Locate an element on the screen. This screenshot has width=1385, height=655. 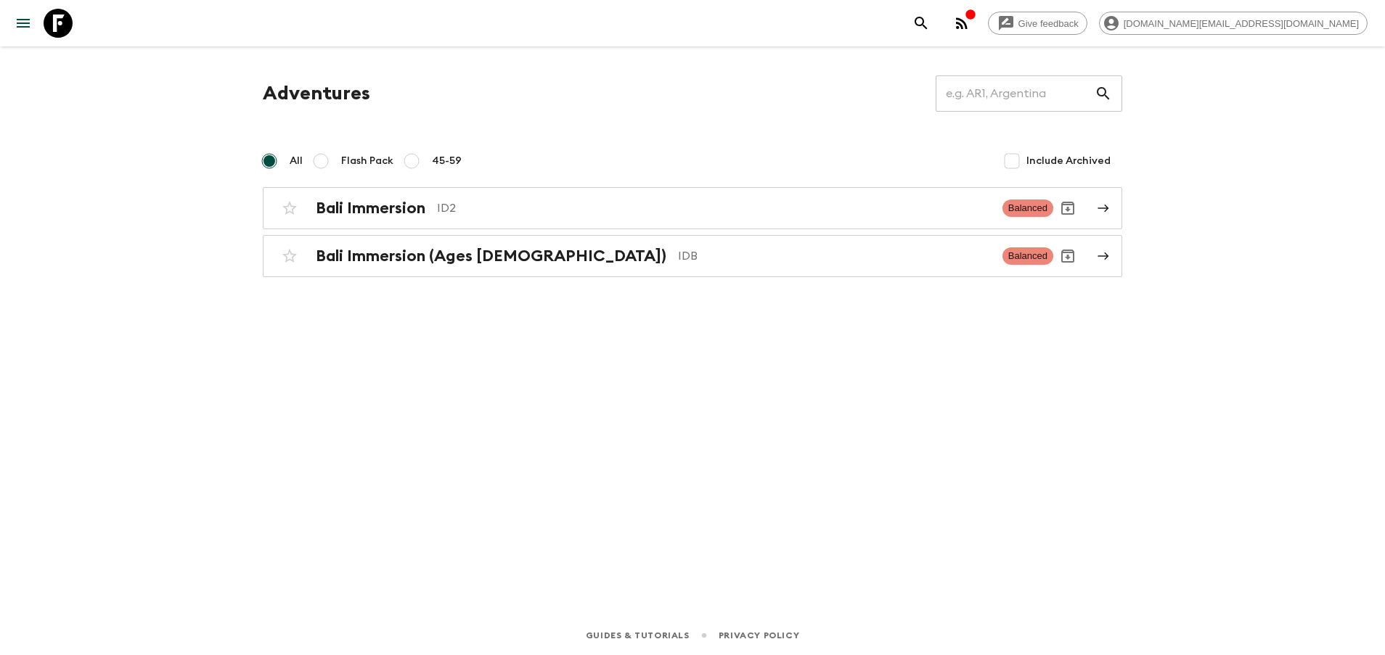
a: Bali ImmersionID2BalancedArchive is located at coordinates (692, 208).